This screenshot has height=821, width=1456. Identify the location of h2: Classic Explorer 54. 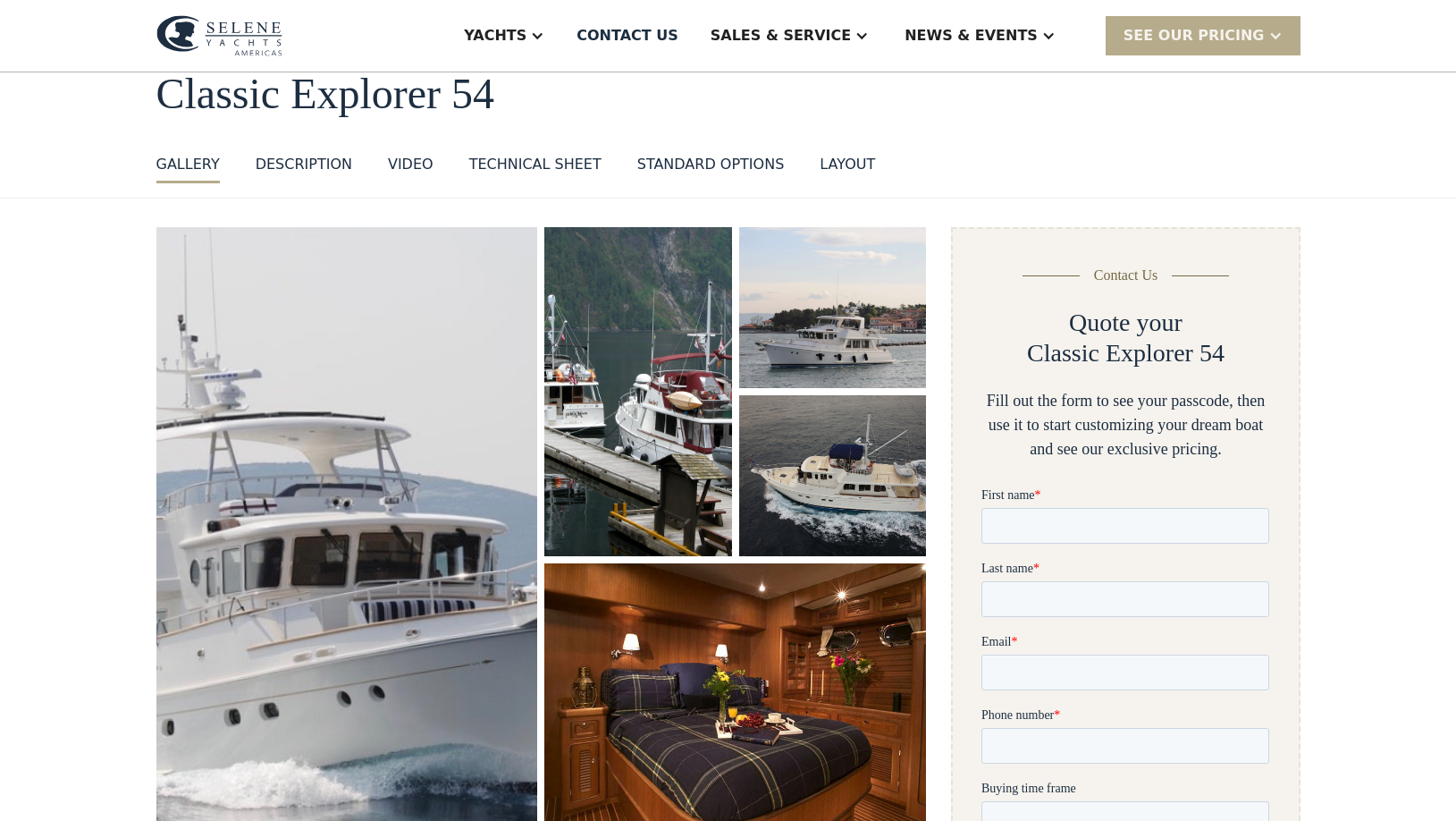
(1125, 353).